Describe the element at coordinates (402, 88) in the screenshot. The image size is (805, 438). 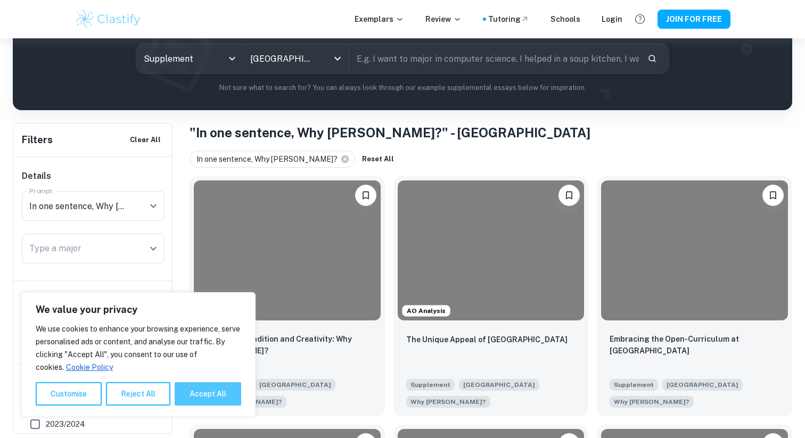
I see `p: Not sure what to search for? You can always look through our example supplemental essays below fo...` at that location.